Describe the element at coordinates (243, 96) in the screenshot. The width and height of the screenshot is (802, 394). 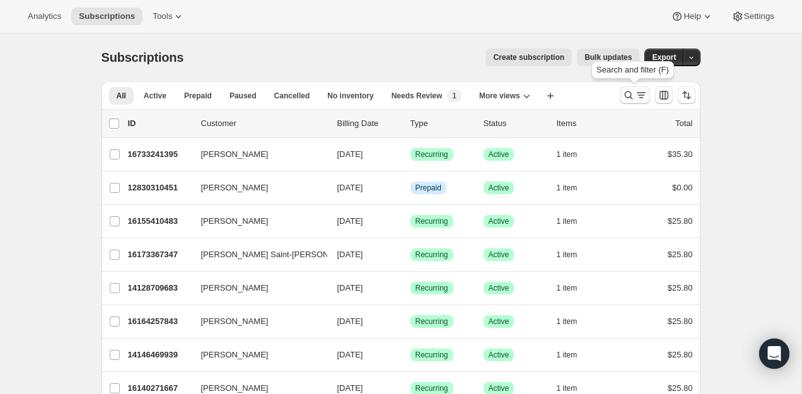
I see `span: Paused` at that location.